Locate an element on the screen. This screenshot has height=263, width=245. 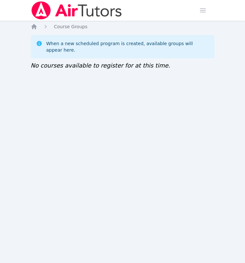
img: Air Tutors is located at coordinates (77, 10).